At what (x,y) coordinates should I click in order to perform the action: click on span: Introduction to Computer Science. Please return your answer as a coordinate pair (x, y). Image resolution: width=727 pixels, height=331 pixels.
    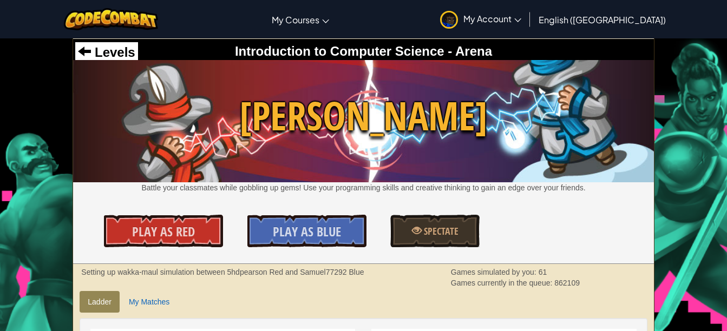
    Looking at the image, I should click on (339, 51).